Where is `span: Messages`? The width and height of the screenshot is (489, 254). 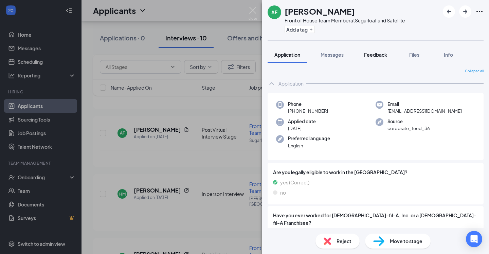 span: Messages is located at coordinates (332, 55).